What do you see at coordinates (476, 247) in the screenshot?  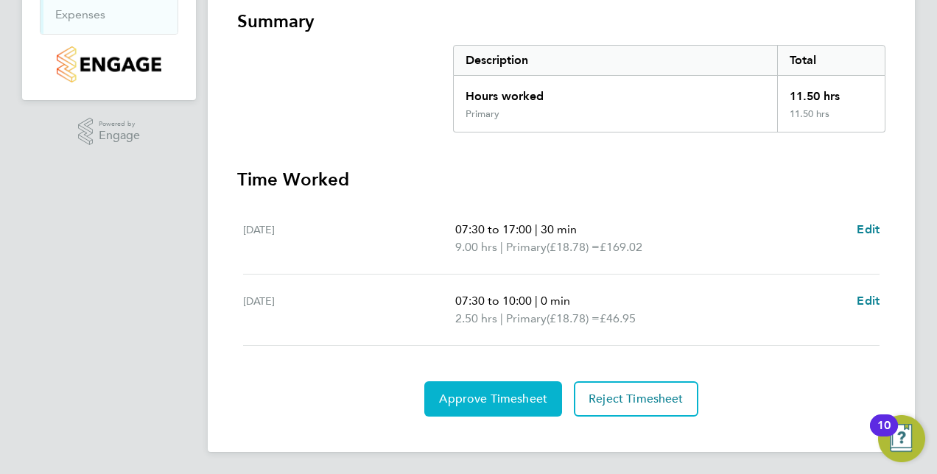 I see `span: 9.00 hrs` at bounding box center [476, 247].